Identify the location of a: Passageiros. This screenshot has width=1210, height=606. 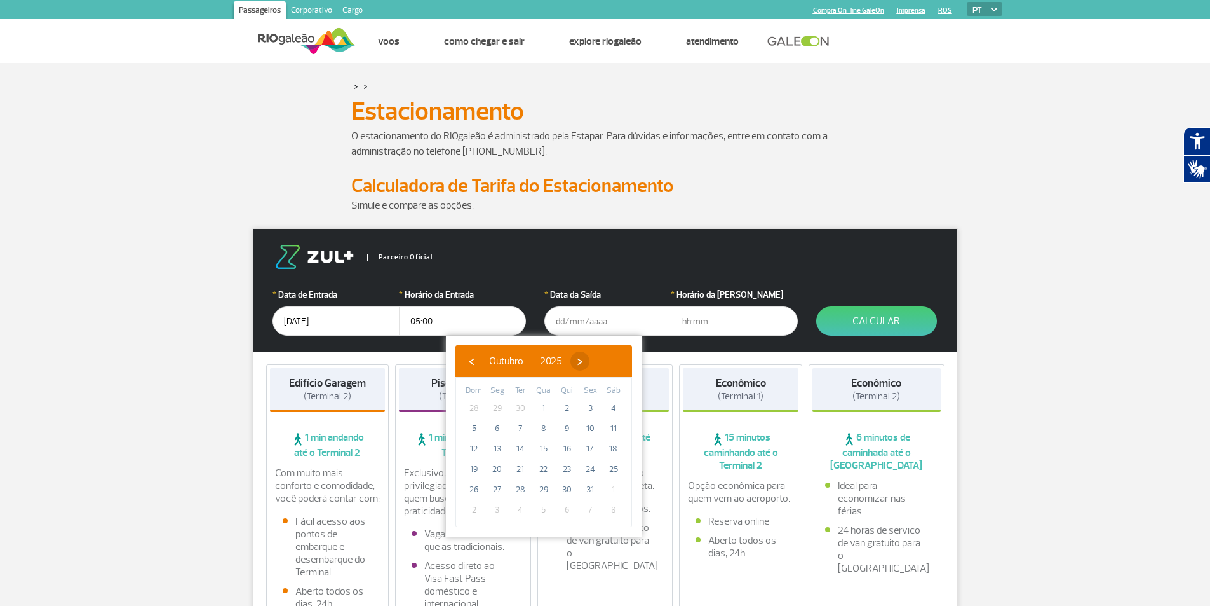
(260, 11).